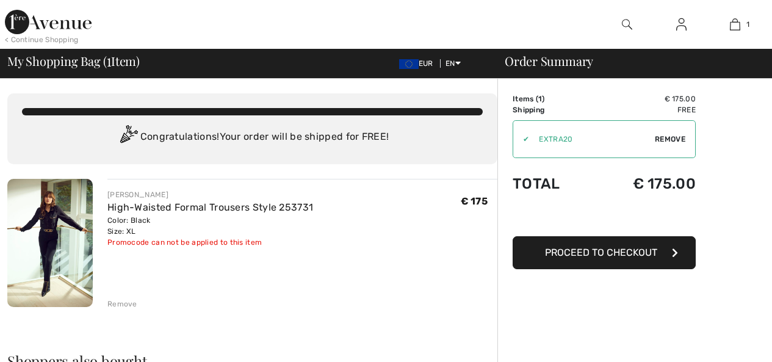 This screenshot has height=362, width=772. I want to click on a: Sign In, so click(681, 24).